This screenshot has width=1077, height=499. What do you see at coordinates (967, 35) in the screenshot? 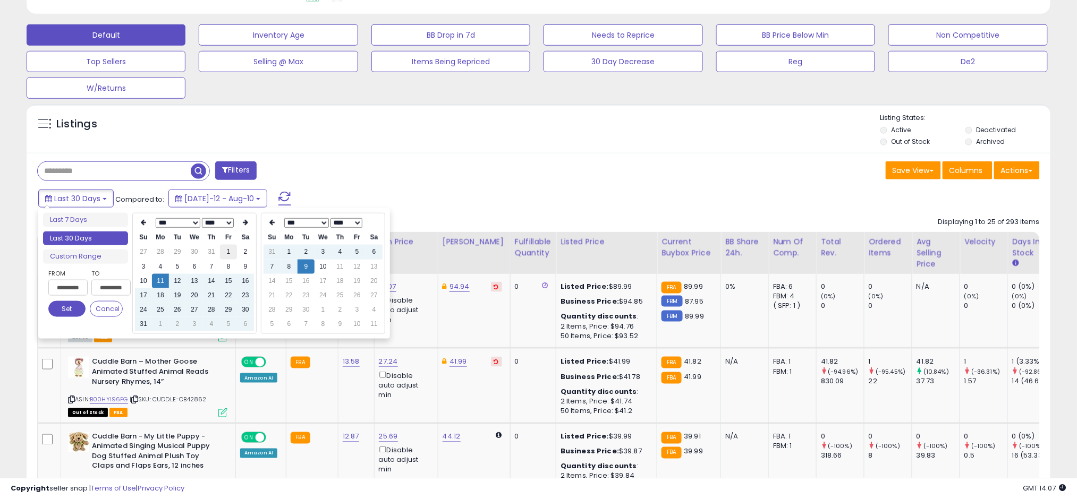
I see `button: Non Competitive` at bounding box center [967, 35].